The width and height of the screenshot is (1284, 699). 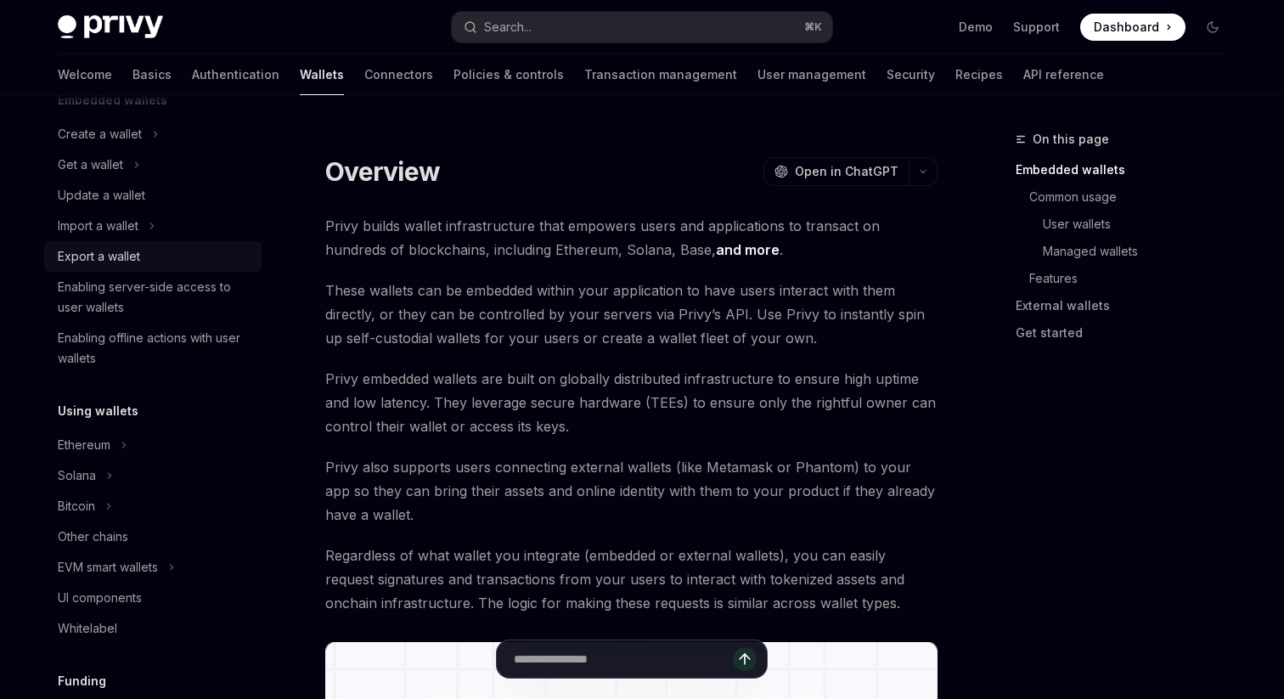 I want to click on div: Search..., so click(x=508, y=27).